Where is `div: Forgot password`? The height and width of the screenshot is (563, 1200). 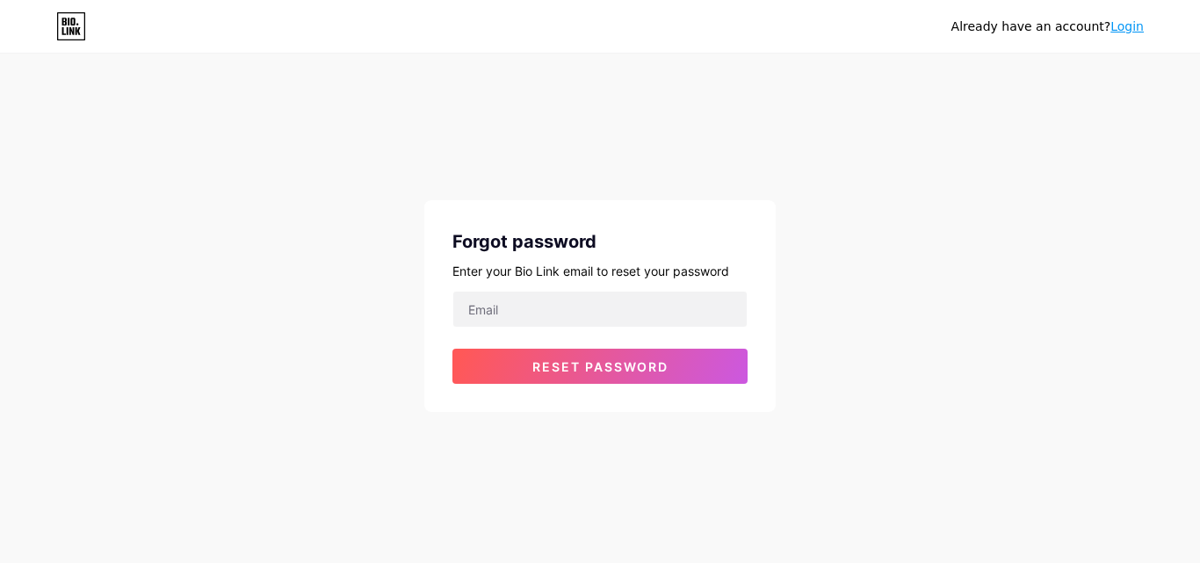 div: Forgot password is located at coordinates (600, 242).